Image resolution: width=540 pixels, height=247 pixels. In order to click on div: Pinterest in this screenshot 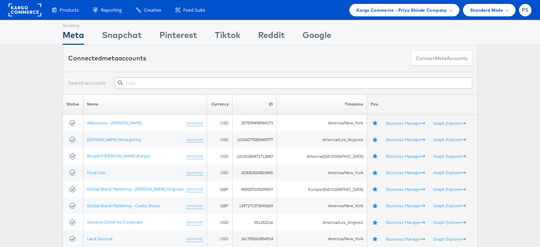, I will do `click(178, 37)`.